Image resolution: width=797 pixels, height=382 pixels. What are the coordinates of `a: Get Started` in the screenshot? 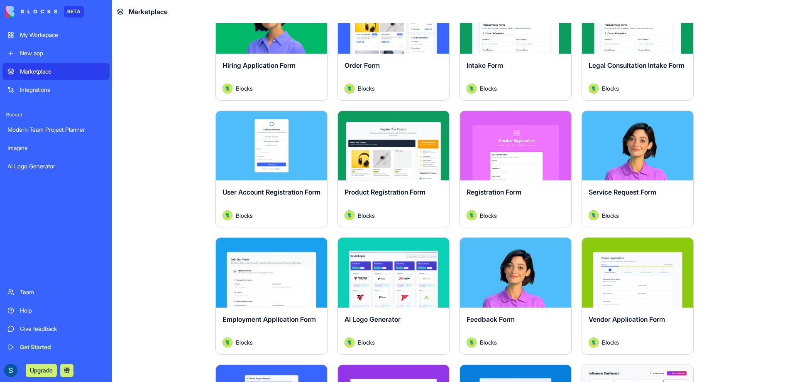 It's located at (56, 347).